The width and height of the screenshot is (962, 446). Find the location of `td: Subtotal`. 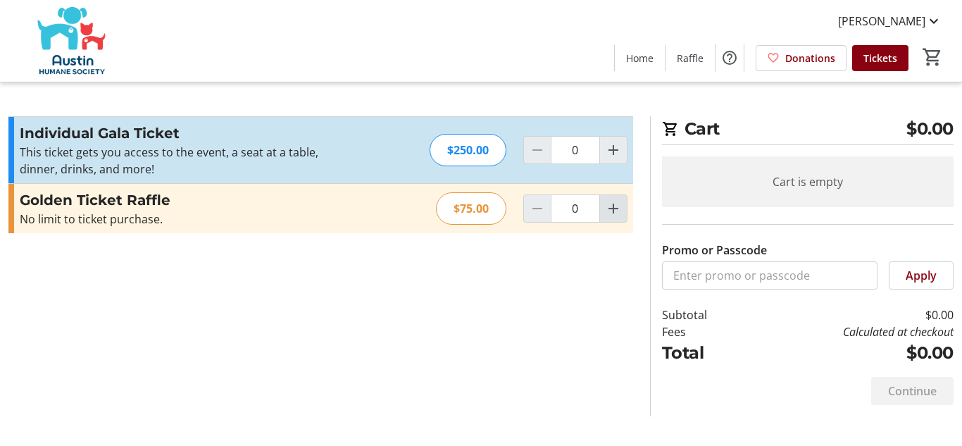

td: Subtotal is located at coordinates (704, 315).